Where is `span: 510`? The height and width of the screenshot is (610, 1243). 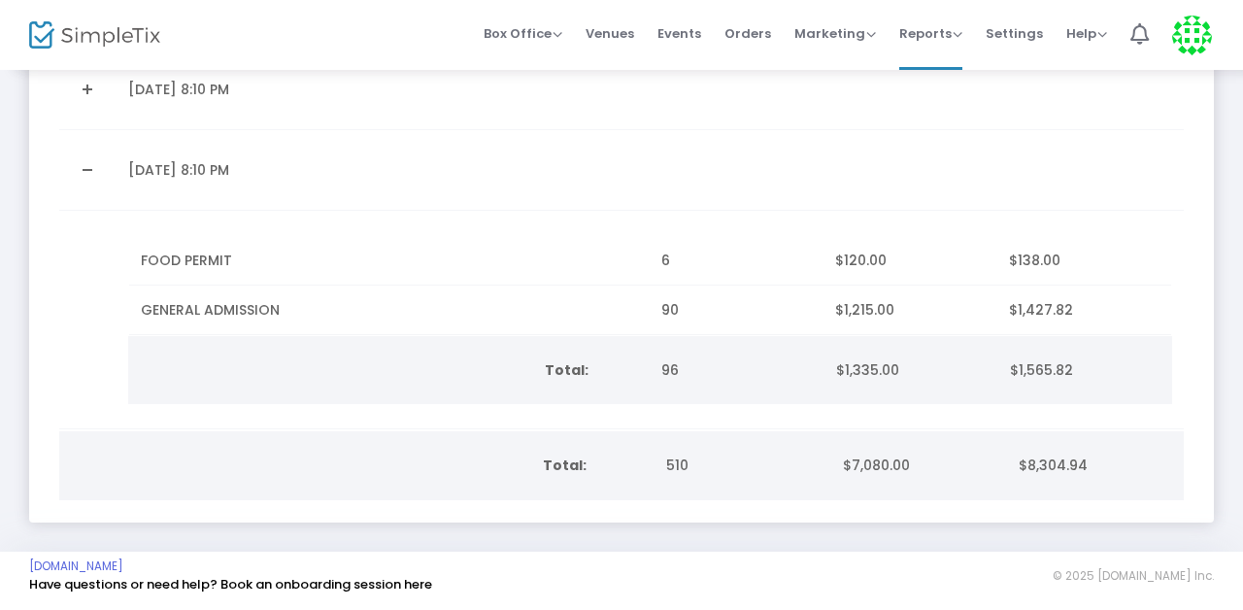 span: 510 is located at coordinates (677, 465).